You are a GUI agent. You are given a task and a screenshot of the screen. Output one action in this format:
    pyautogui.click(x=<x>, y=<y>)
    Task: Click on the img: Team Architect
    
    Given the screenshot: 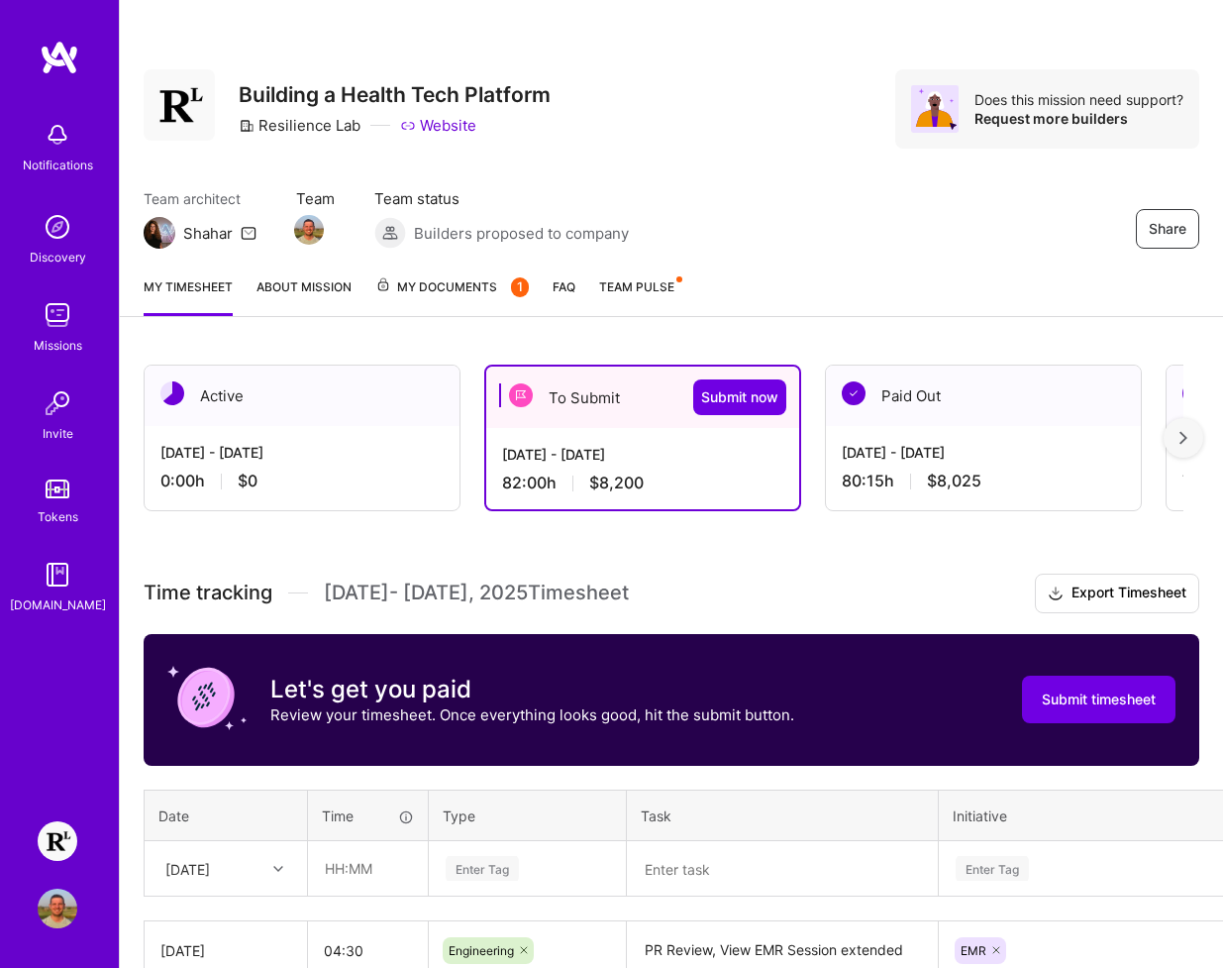 What is the action you would take?
    pyautogui.click(x=159, y=233)
    